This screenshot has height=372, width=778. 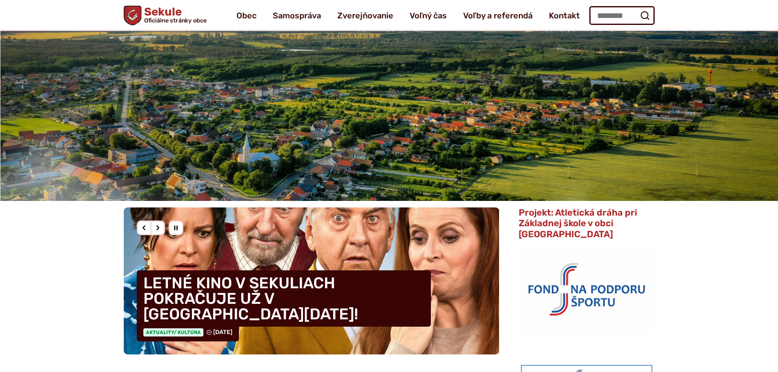 I want to click on span: Kontakt, so click(x=564, y=16).